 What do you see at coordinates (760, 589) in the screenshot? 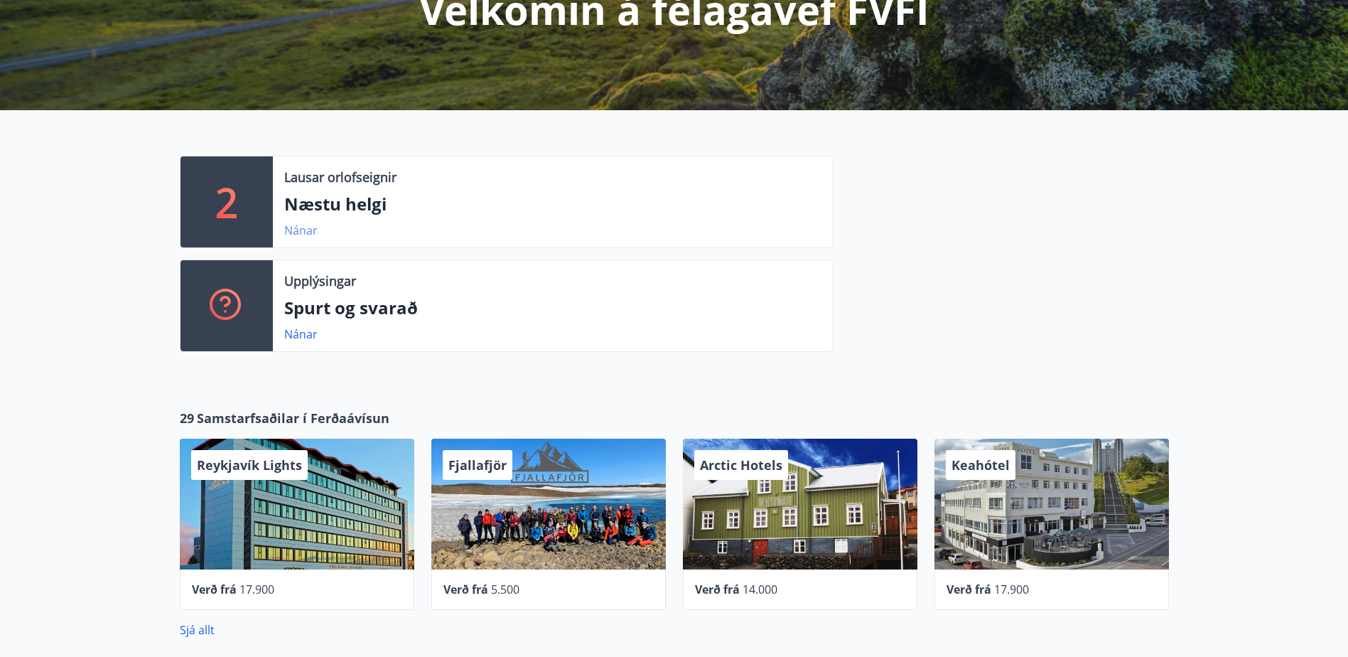
I see `span: 14.000` at bounding box center [760, 589].